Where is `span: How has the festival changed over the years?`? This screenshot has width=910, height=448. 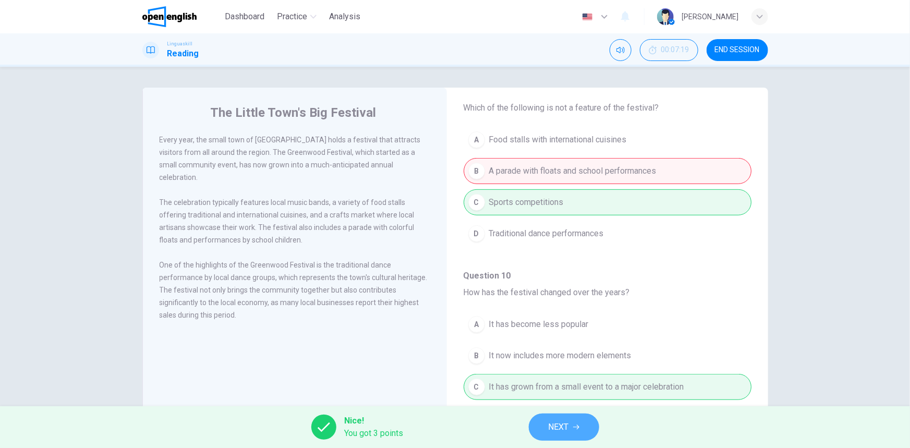 span: How has the festival changed over the years? is located at coordinates (547, 292).